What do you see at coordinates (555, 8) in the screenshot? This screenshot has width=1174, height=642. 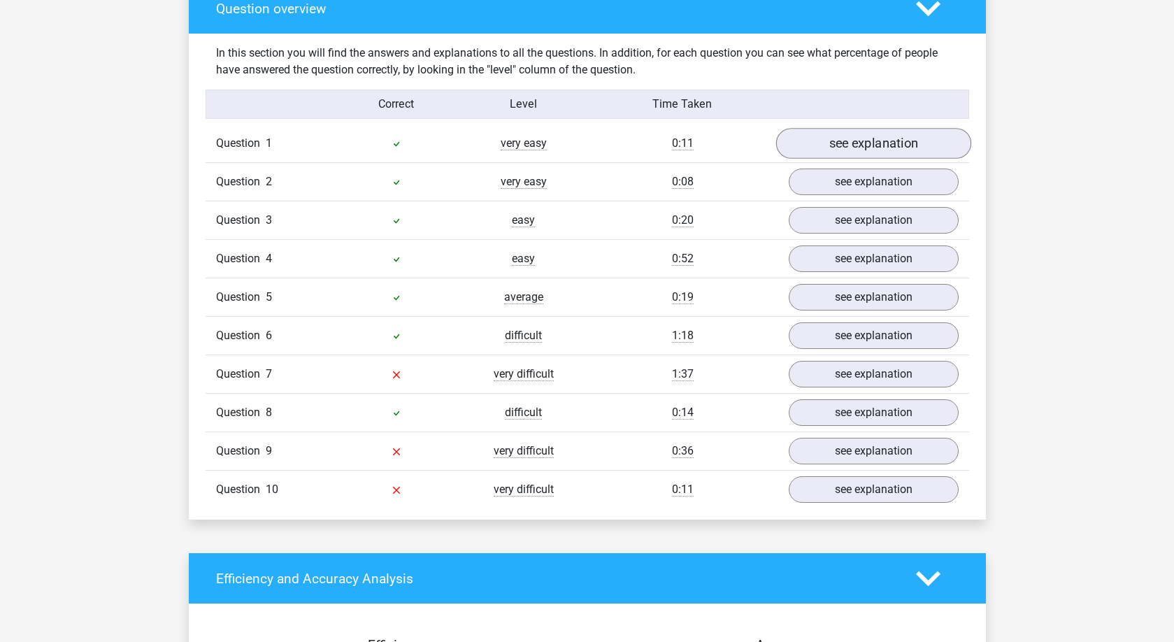 I see `h4: Question overview` at bounding box center [555, 8].